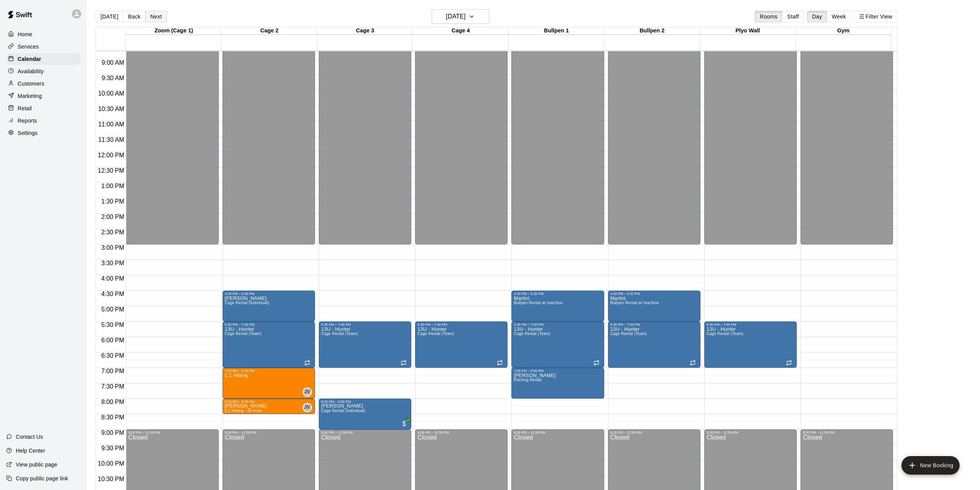 The width and height of the screenshot is (980, 490). What do you see at coordinates (43, 108) in the screenshot?
I see `a: Retail` at bounding box center [43, 108].